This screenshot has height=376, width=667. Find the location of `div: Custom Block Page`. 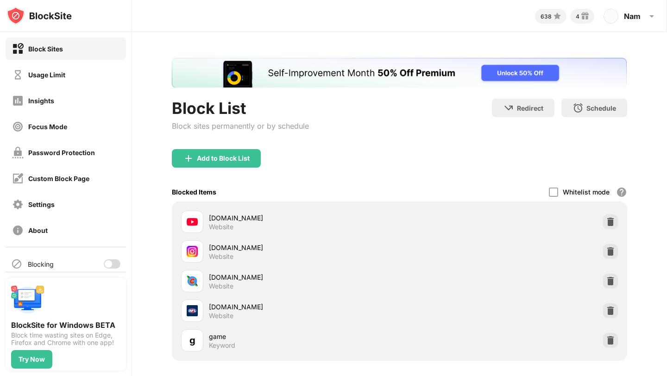

div: Custom Block Page is located at coordinates (59, 178).